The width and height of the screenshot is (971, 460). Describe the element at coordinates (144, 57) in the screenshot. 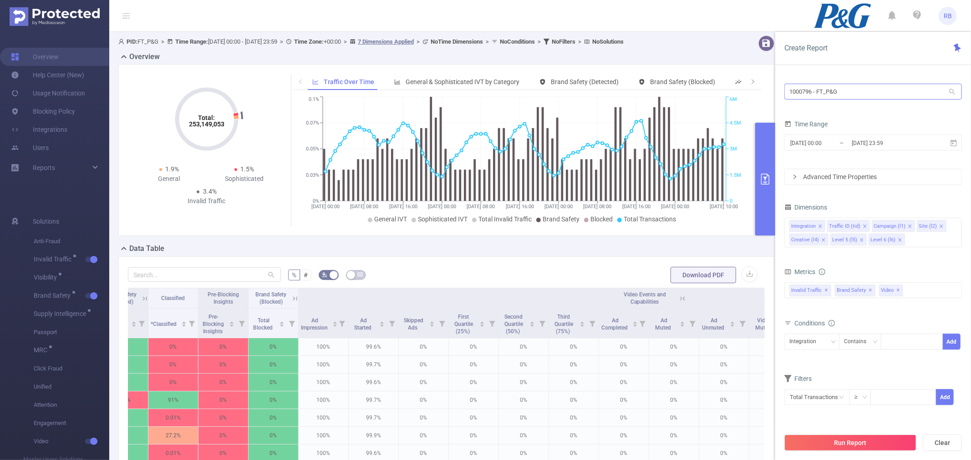

I see `h2: Overview` at that location.